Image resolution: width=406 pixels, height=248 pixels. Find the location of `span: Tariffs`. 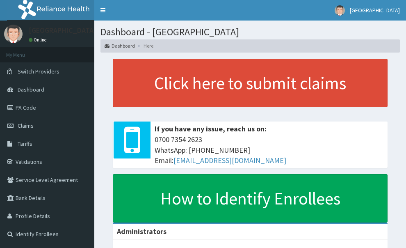

span: Tariffs is located at coordinates (25, 144).